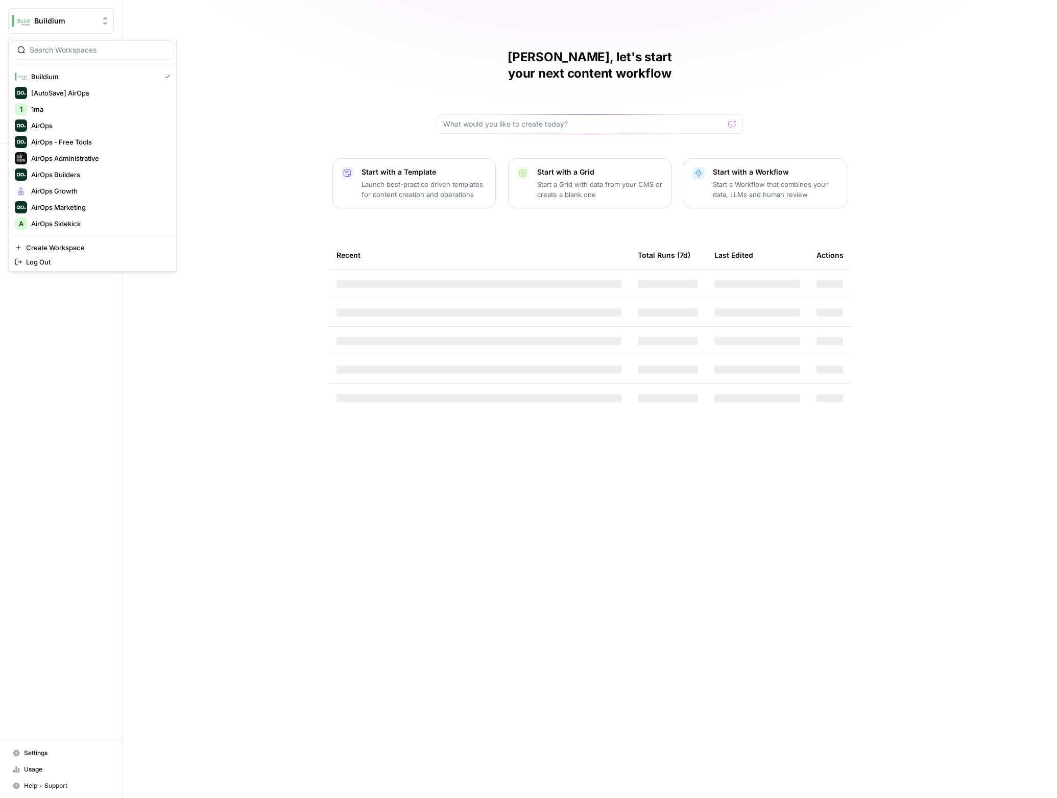 This screenshot has height=798, width=1057. I want to click on span: Log Out, so click(96, 262).